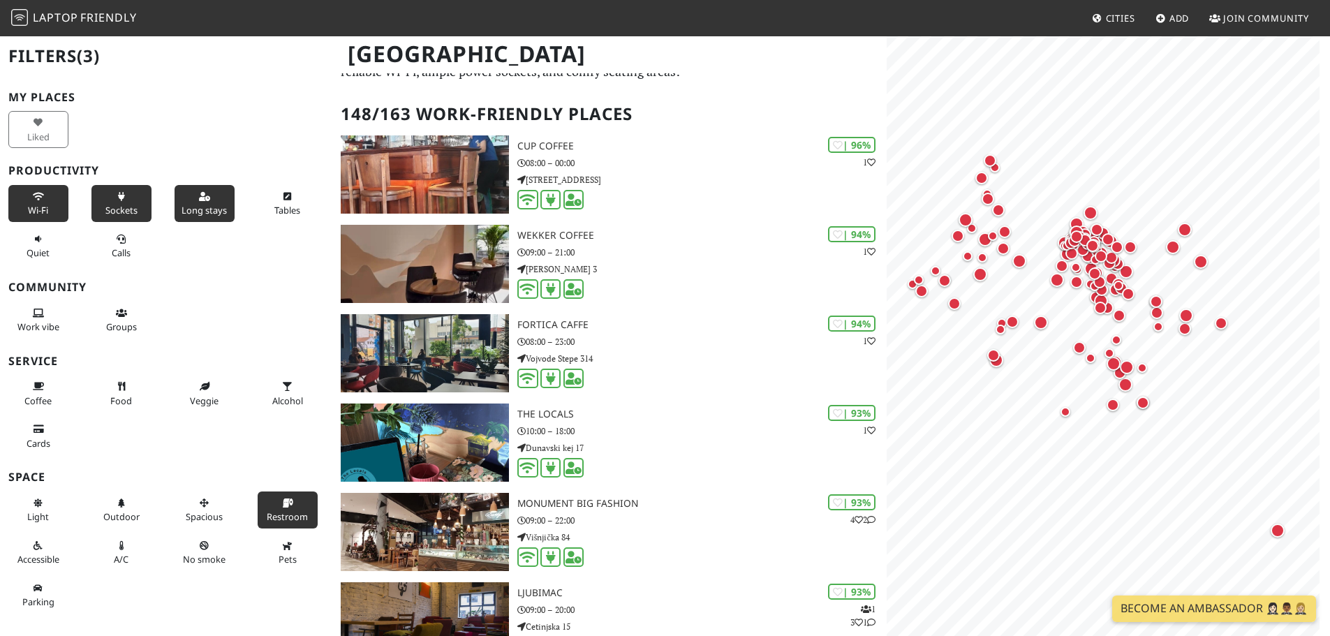  What do you see at coordinates (1259, 18) in the screenshot?
I see `a: Join Community` at bounding box center [1259, 18].